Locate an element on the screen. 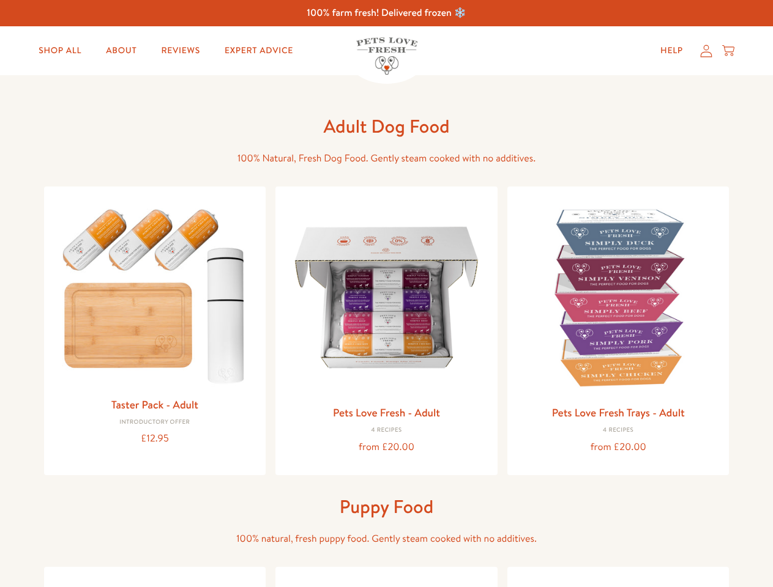 The image size is (773, 587). div: Introductory Offer is located at coordinates (155, 423).